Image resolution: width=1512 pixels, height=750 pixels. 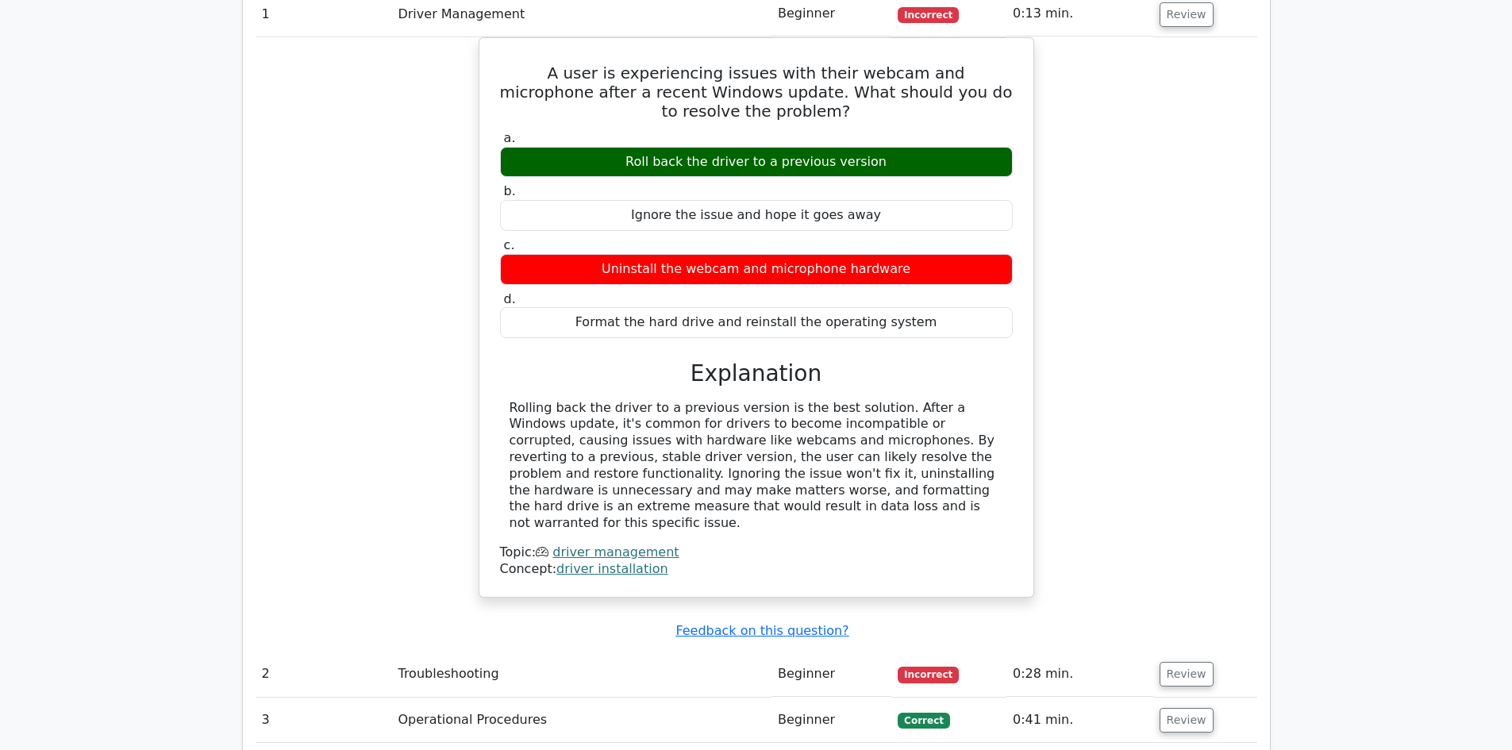 I want to click on div: Topic:, so click(x=757, y=553).